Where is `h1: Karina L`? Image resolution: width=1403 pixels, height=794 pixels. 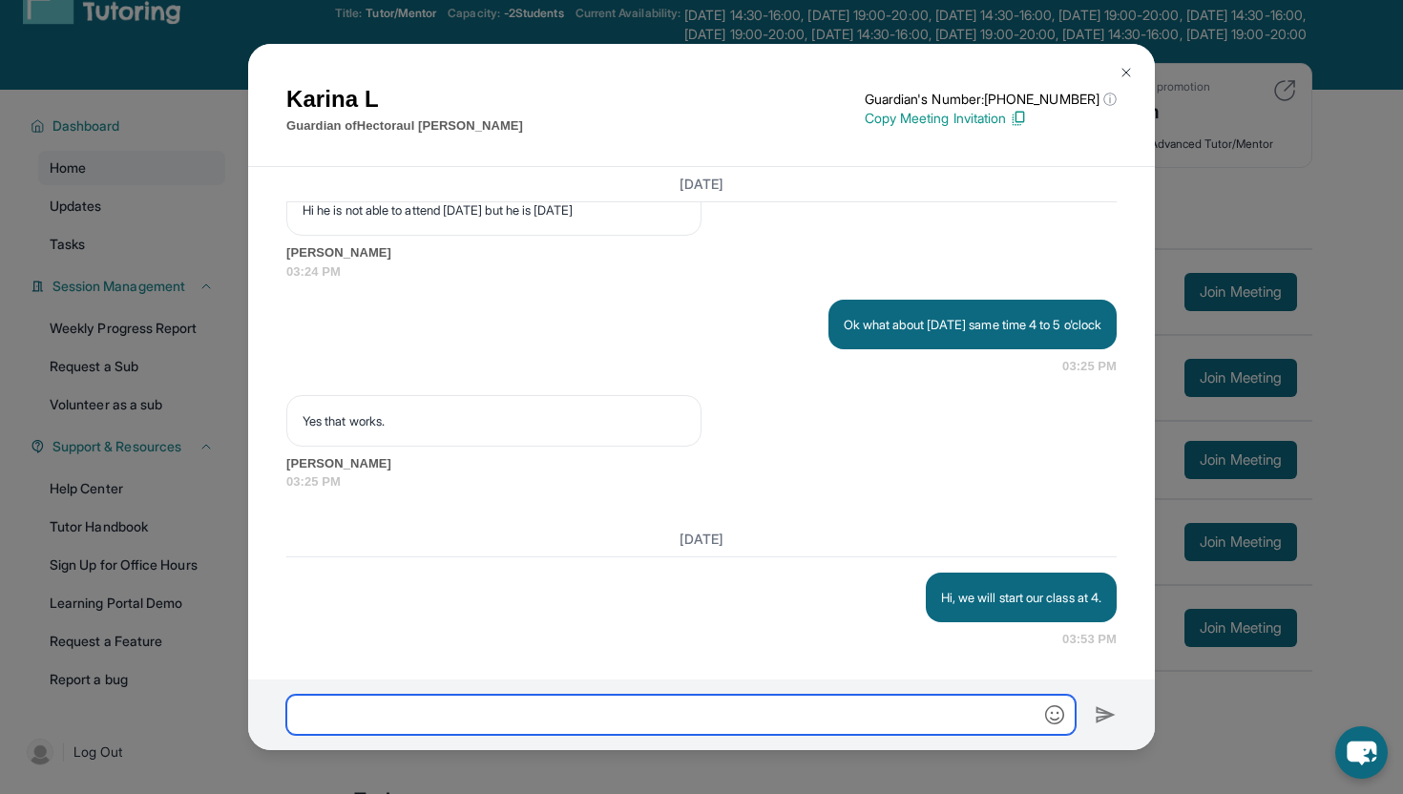 h1: Karina L is located at coordinates (405, 99).